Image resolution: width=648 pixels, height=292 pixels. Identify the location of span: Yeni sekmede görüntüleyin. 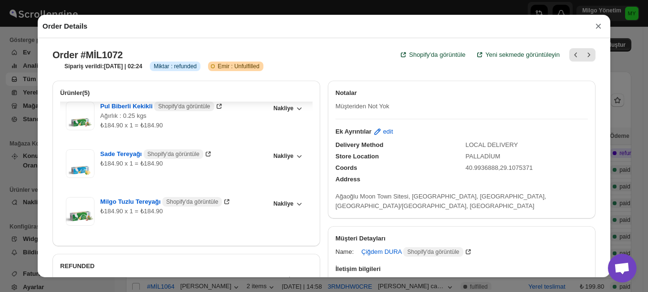
(523, 55).